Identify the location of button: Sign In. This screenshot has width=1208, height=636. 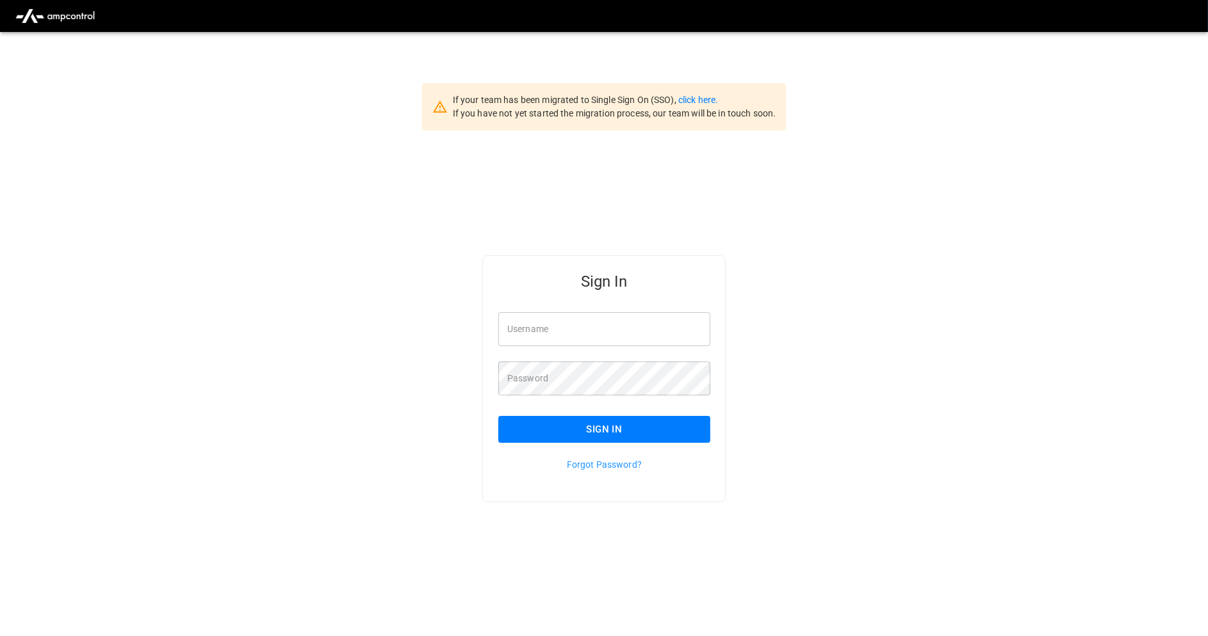
(604, 430).